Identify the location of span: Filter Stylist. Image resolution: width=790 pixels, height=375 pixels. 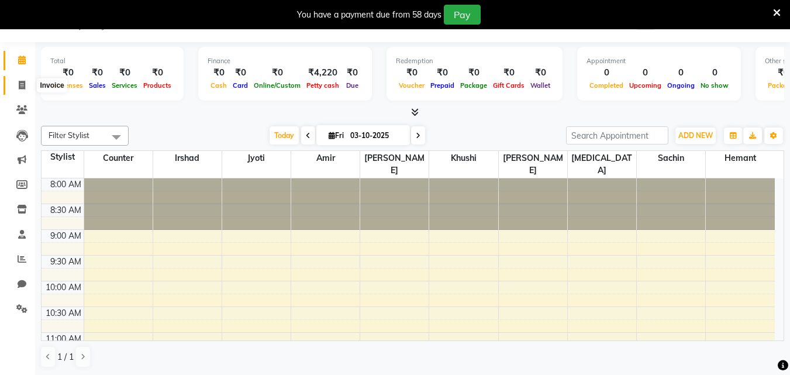
(69, 135).